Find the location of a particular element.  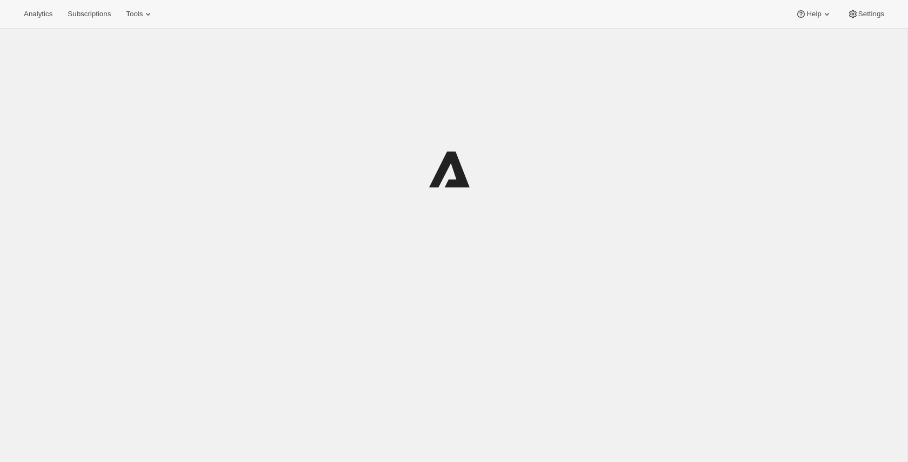

button: Subscriptions is located at coordinates (89, 14).